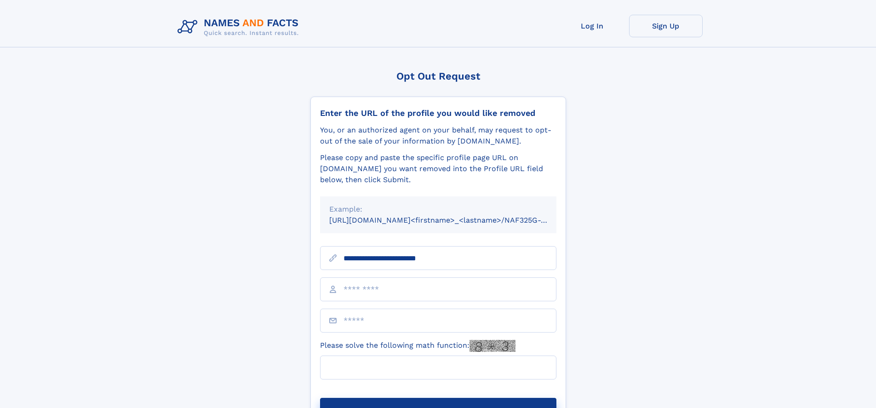 This screenshot has height=408, width=876. Describe the element at coordinates (417, 346) in the screenshot. I see `label: Please solve the following math function:` at that location.